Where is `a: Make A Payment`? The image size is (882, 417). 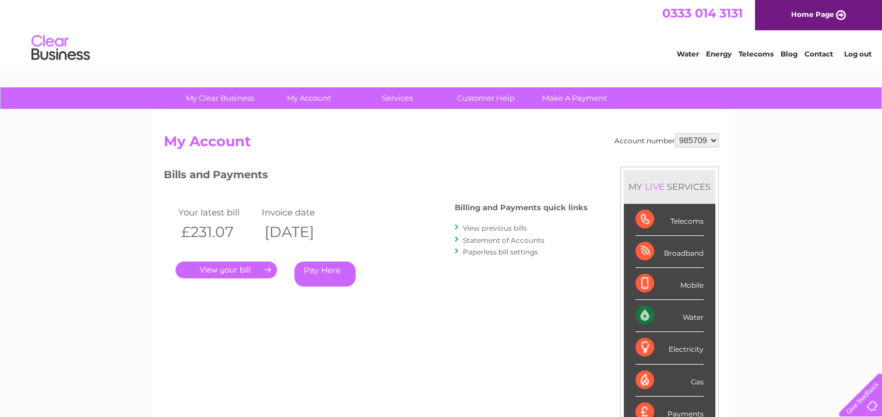 a: Make A Payment is located at coordinates (574, 98).